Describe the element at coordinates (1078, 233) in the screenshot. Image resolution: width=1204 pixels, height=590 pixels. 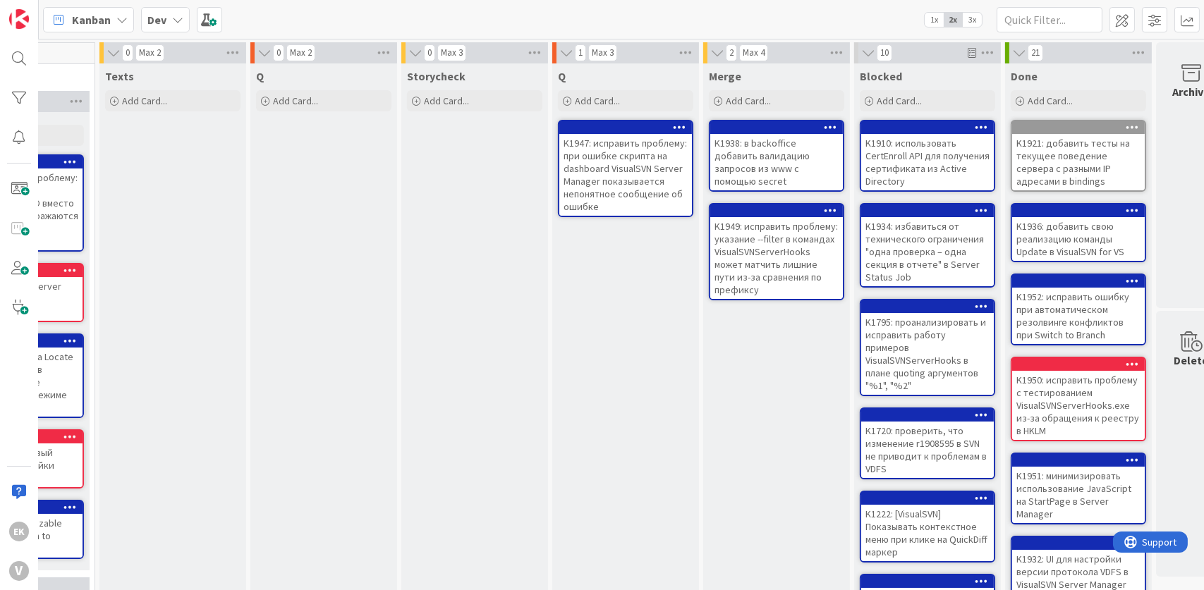
I see `a: K1936: добавить свою реализацию команды Update в VisualSVN for VS` at that location.